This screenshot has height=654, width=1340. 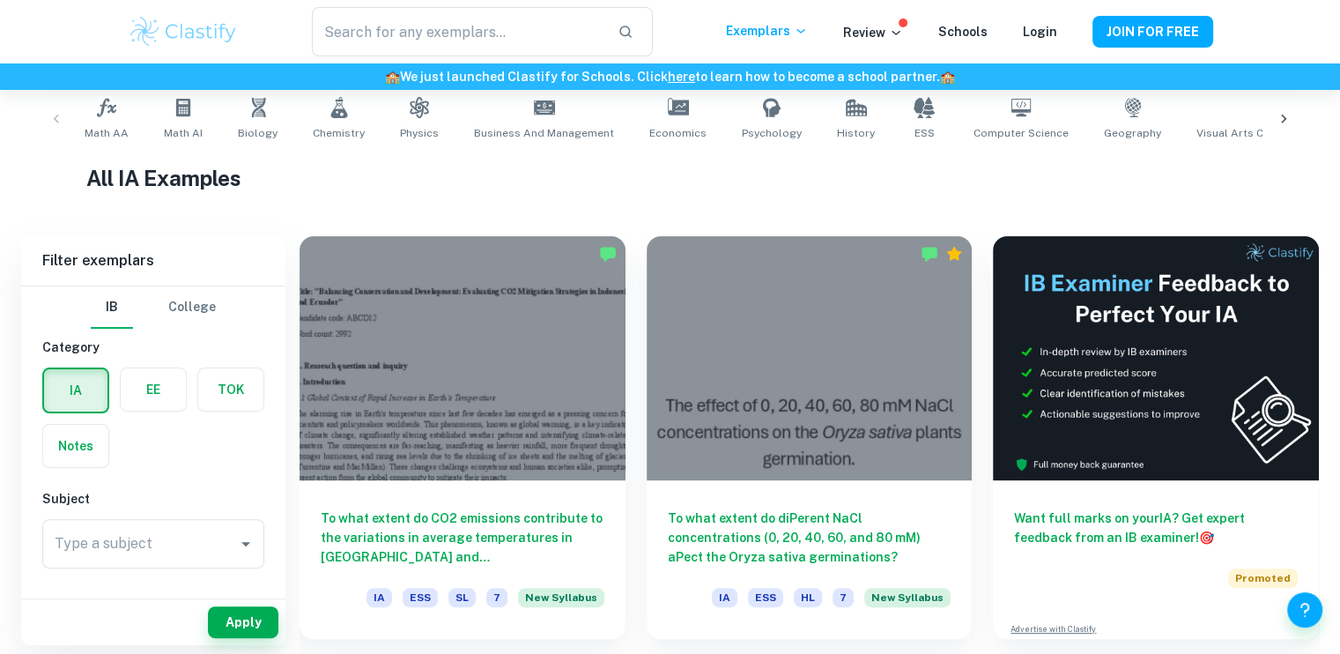 What do you see at coordinates (243, 622) in the screenshot?
I see `button: Apply` at bounding box center [243, 622].